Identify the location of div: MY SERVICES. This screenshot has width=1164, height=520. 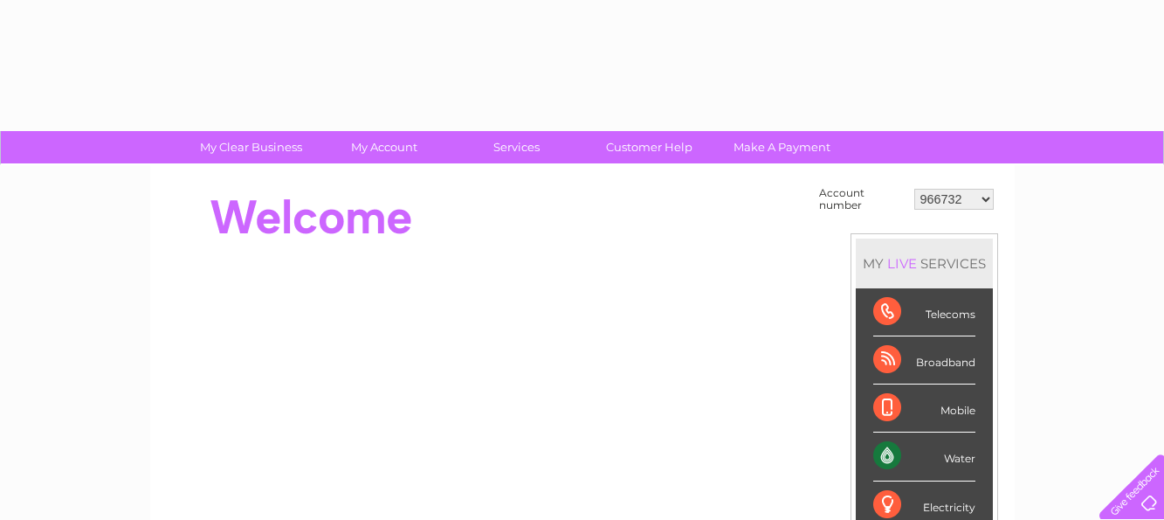
(924, 263).